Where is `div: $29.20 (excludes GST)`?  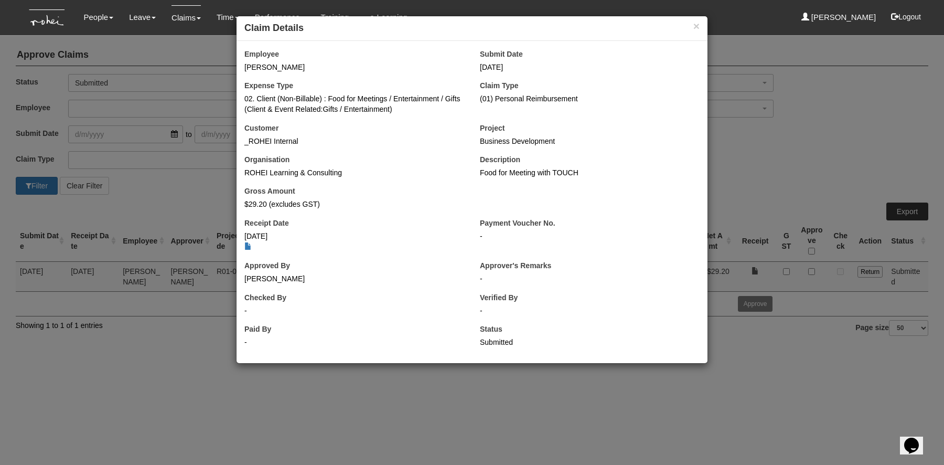 div: $29.20 (excludes GST) is located at coordinates (354, 204).